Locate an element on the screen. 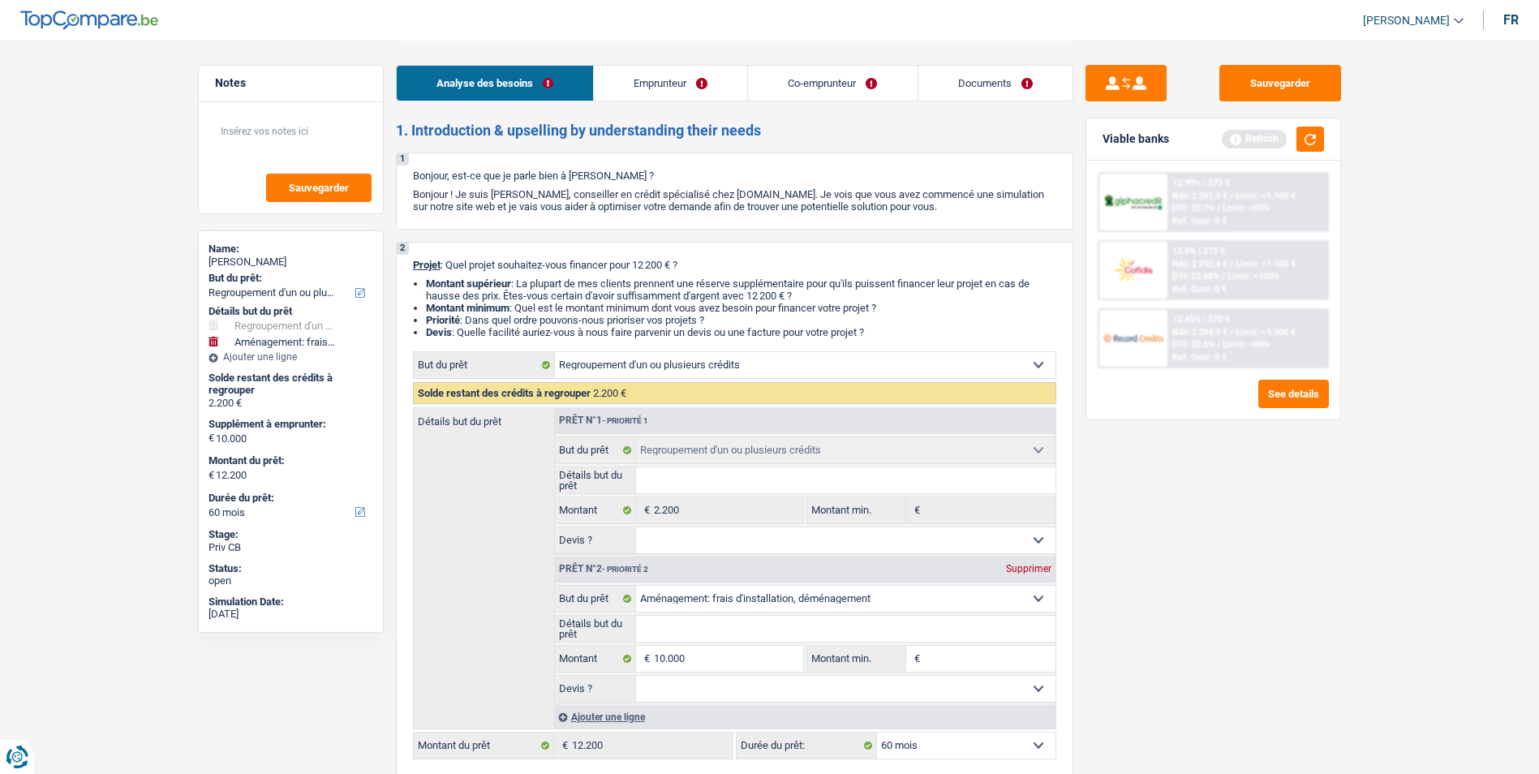  div: Status: is located at coordinates (290, 569).